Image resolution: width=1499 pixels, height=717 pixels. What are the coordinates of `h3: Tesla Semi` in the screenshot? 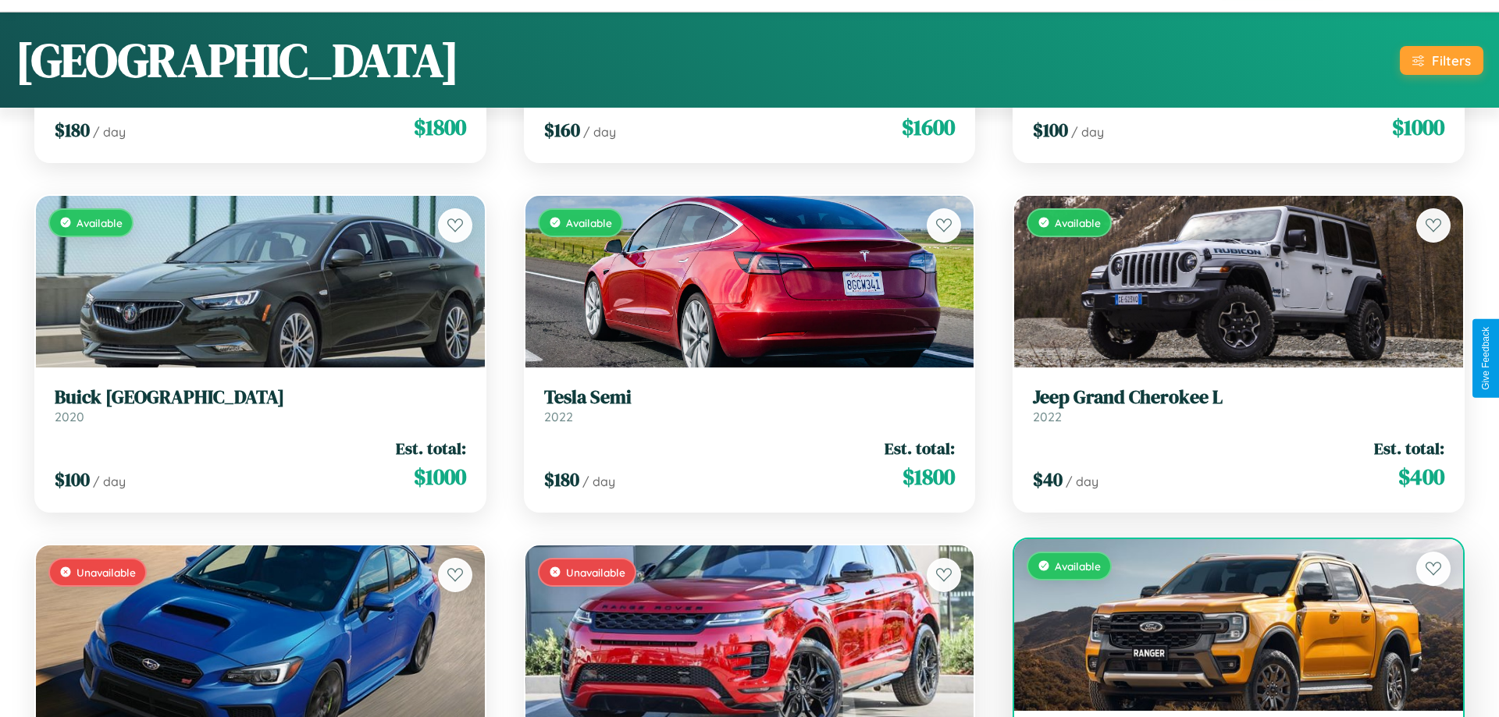 It's located at (749, 397).